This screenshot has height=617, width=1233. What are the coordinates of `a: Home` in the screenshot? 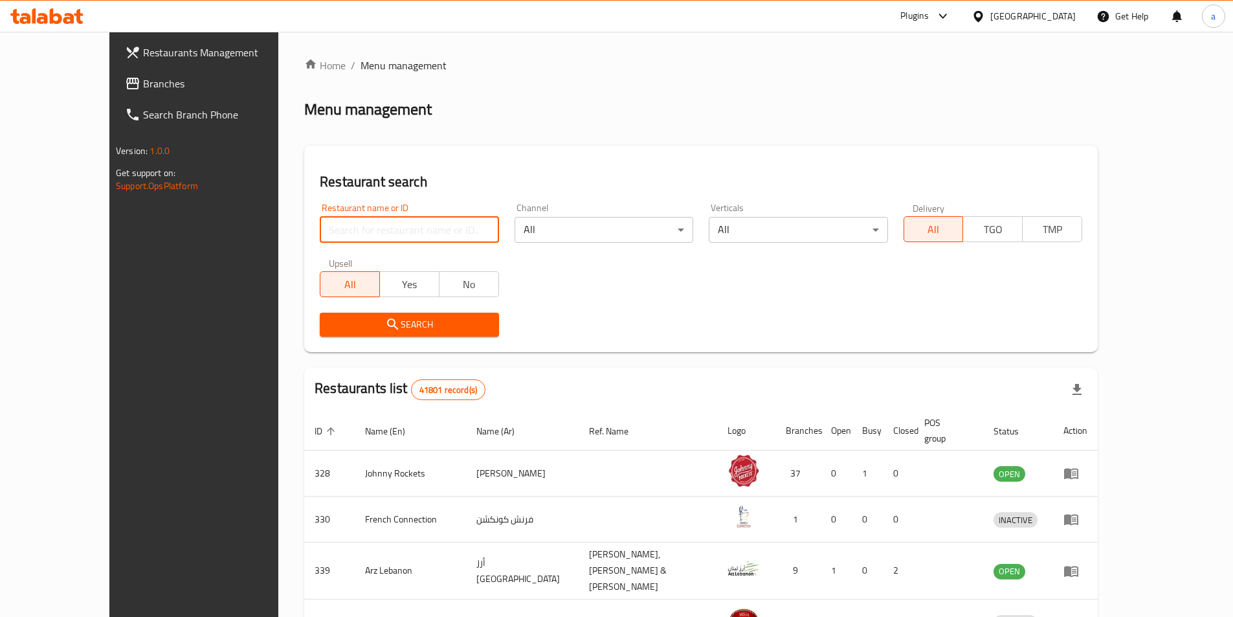 It's located at (325, 65).